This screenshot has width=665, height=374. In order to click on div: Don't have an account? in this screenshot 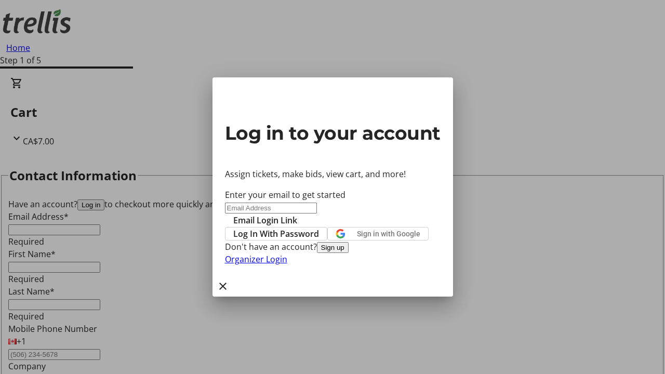, I will do `click(332, 247)`.